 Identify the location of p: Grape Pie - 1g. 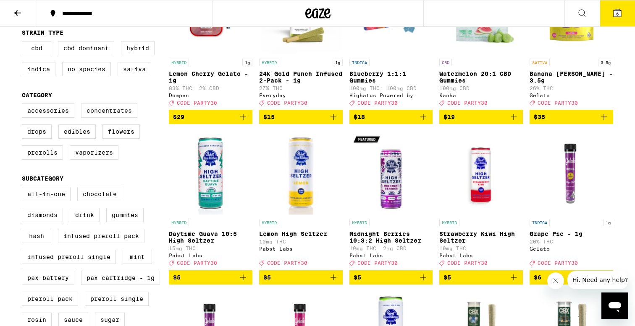
(571, 234).